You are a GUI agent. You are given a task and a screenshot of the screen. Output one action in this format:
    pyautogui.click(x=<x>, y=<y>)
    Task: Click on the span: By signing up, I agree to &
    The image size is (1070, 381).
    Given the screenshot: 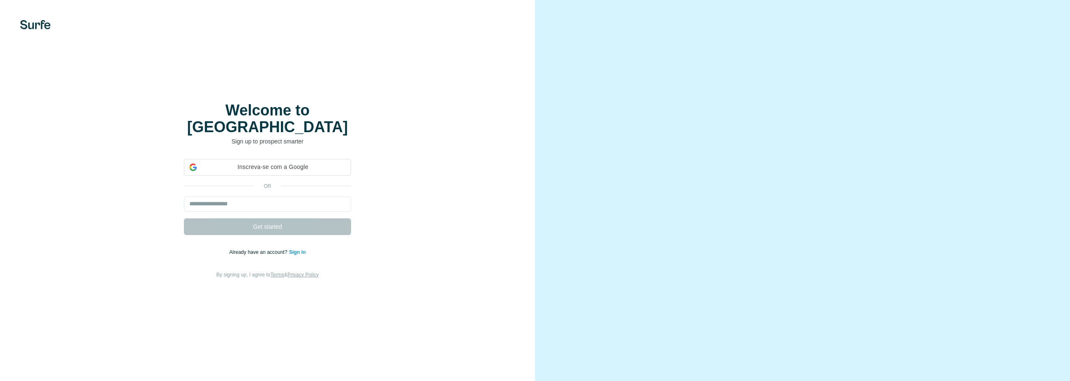 What is the action you would take?
    pyautogui.click(x=268, y=275)
    